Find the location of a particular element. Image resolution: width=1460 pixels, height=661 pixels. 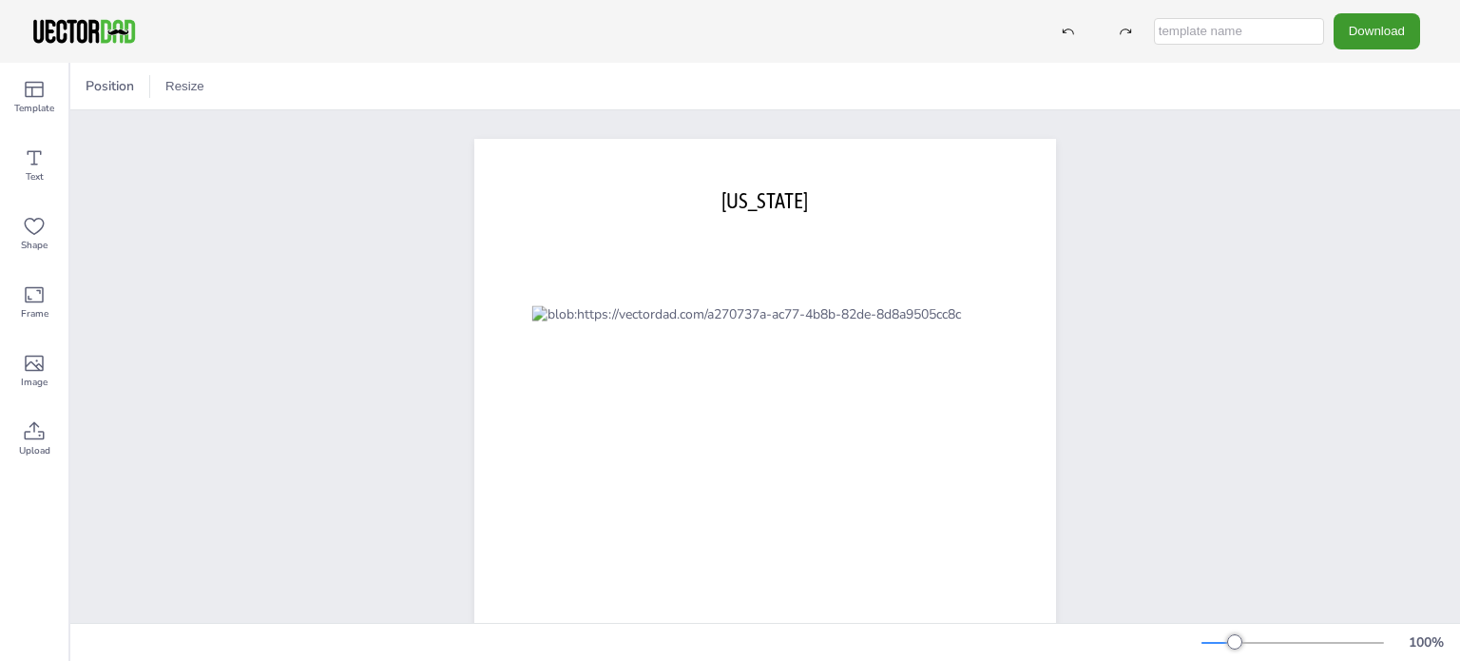

span: Text is located at coordinates (34, 177).